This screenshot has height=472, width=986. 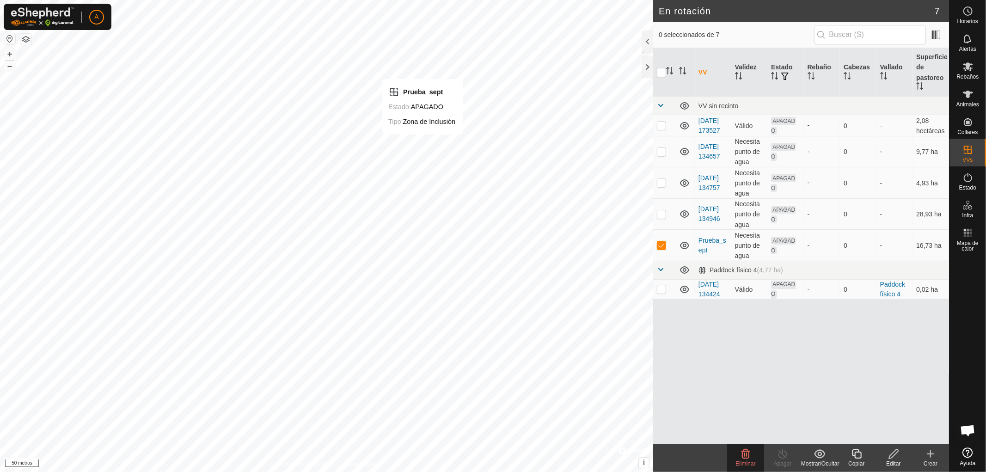 I want to click on font: 0,02 ha, so click(x=927, y=289).